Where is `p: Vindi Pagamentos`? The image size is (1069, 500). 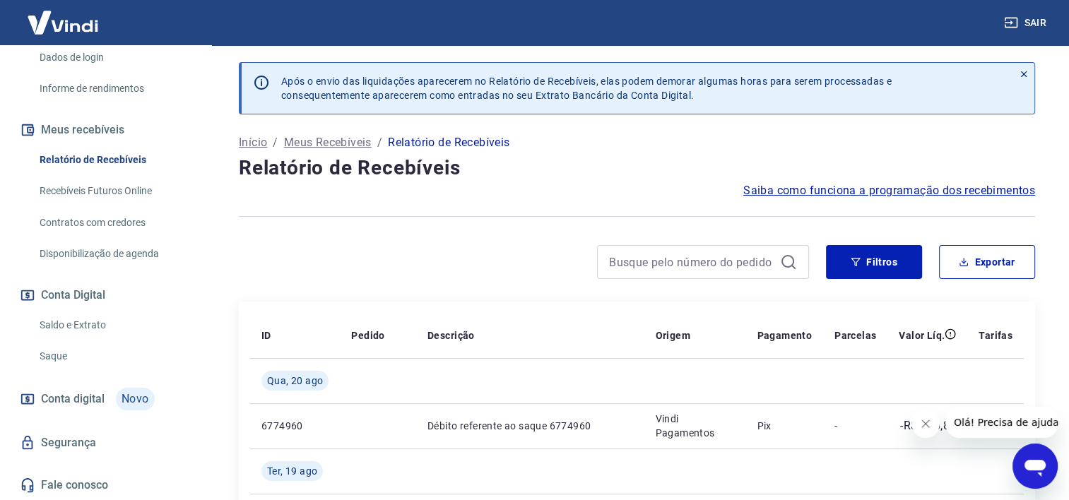 p: Vindi Pagamentos is located at coordinates (695, 426).